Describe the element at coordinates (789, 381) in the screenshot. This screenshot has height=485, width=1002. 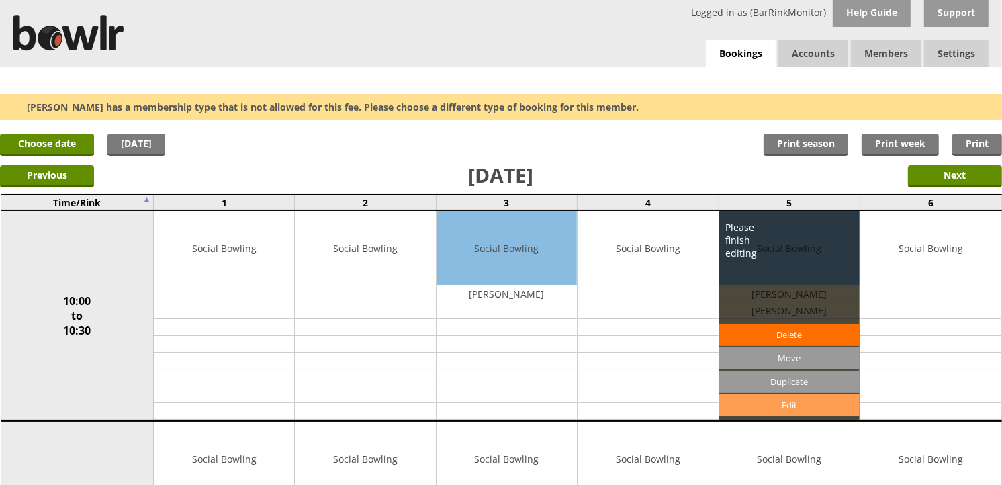
I see `input: Duplicate` at that location.